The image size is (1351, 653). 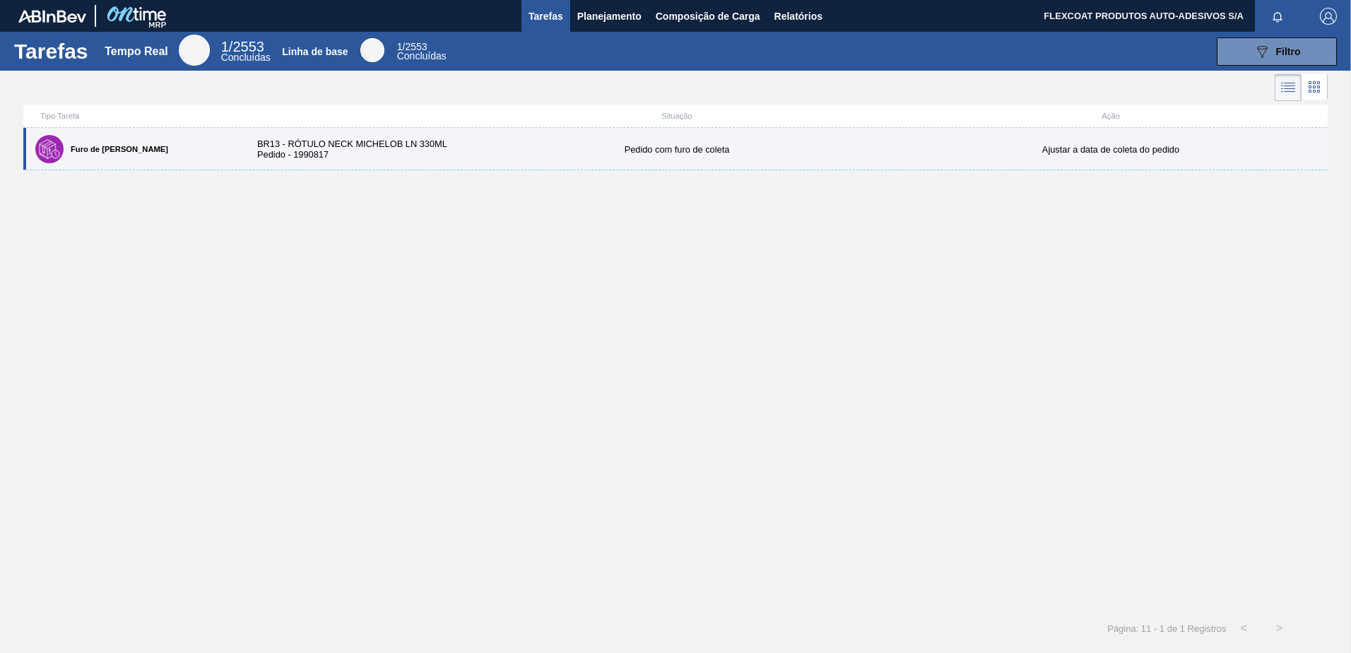 What do you see at coordinates (708, 16) in the screenshot?
I see `span: Composição de Carga` at bounding box center [708, 16].